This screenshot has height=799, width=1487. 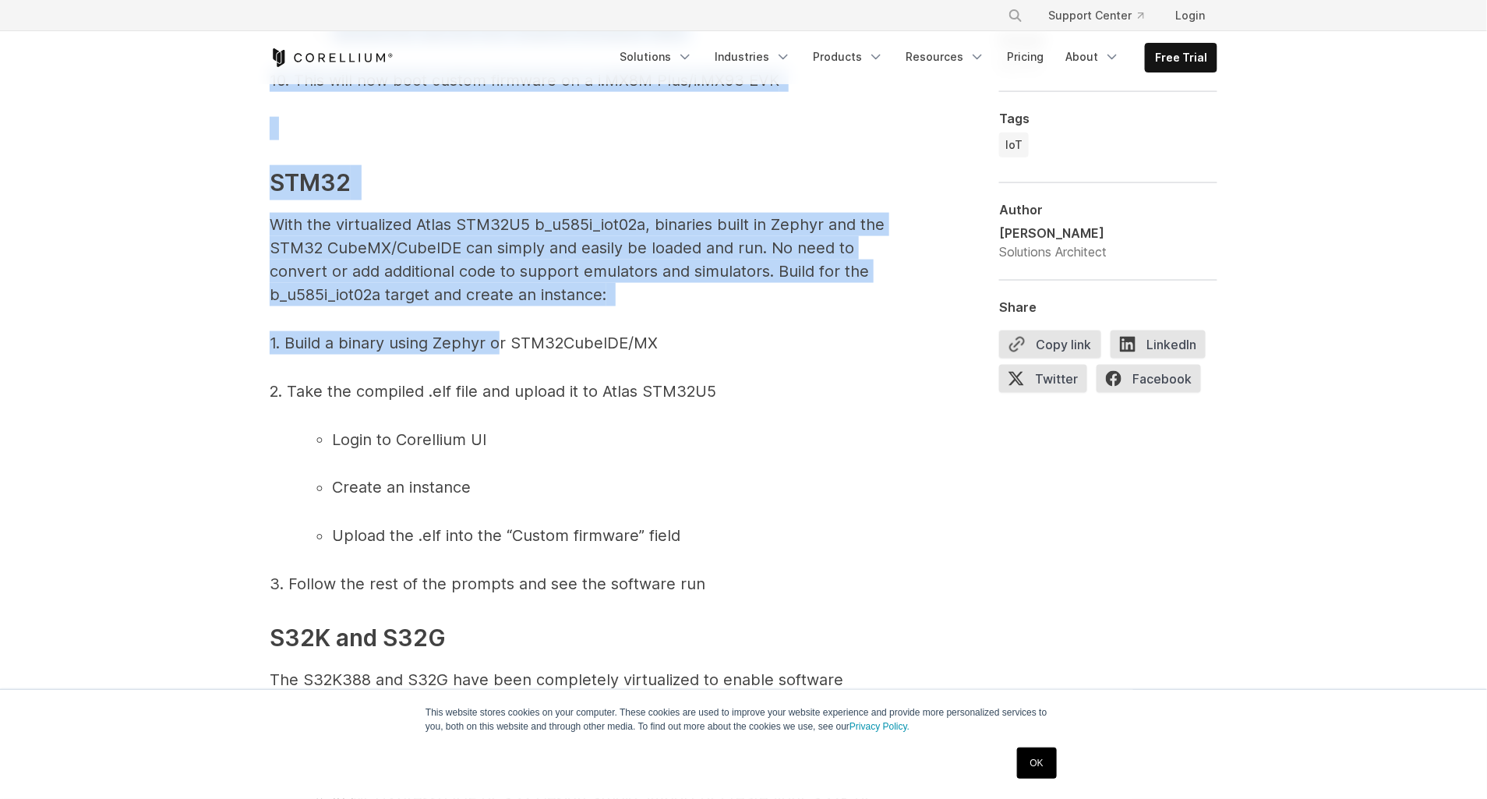 I want to click on span: 3. Follow the rest of the prompts and see the software run, so click(x=487, y=585).